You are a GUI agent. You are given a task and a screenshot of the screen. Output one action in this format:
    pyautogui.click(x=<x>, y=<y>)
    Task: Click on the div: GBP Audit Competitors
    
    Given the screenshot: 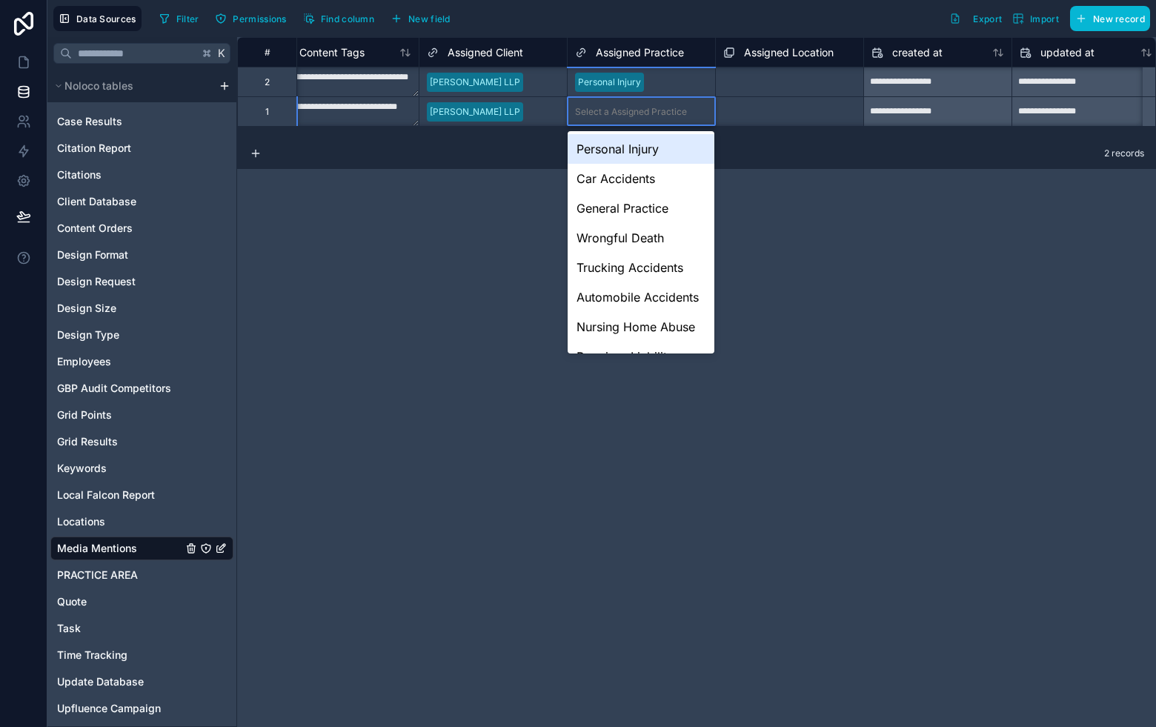 What is the action you would take?
    pyautogui.click(x=142, y=388)
    